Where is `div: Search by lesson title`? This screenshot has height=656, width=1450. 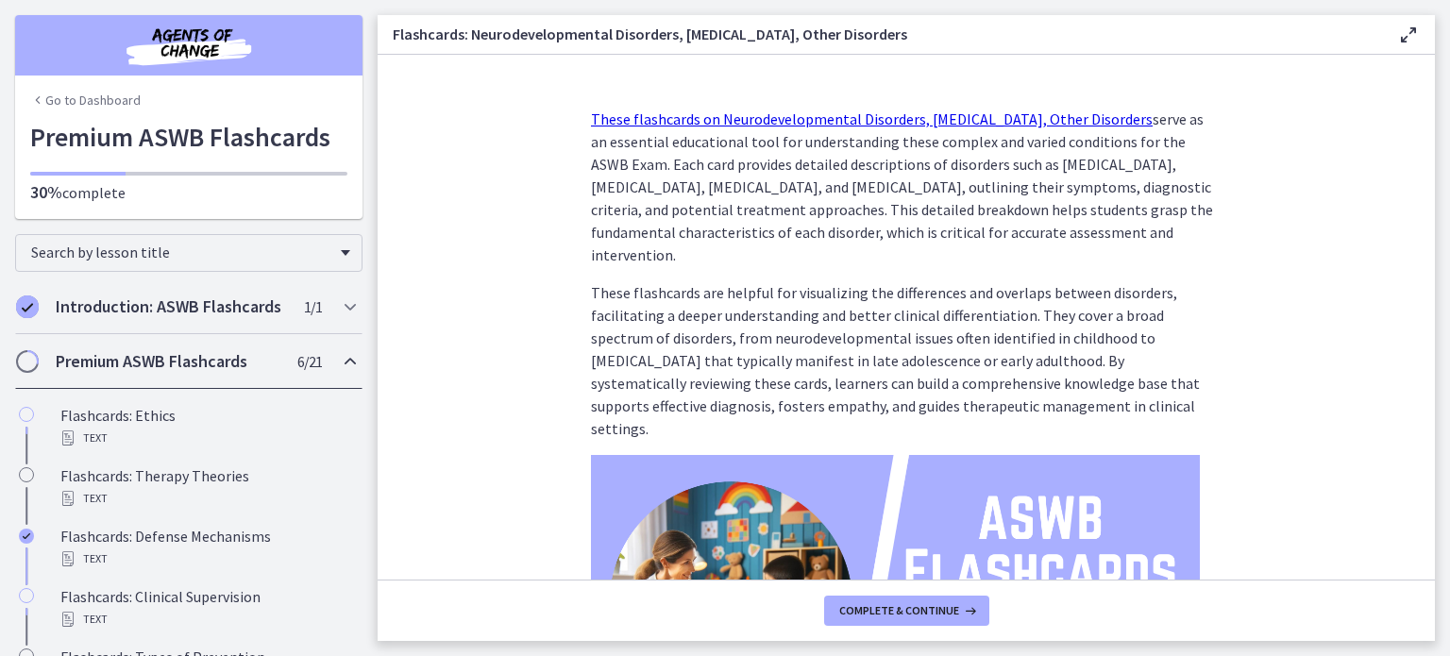
div: Search by lesson title is located at coordinates (189, 253).